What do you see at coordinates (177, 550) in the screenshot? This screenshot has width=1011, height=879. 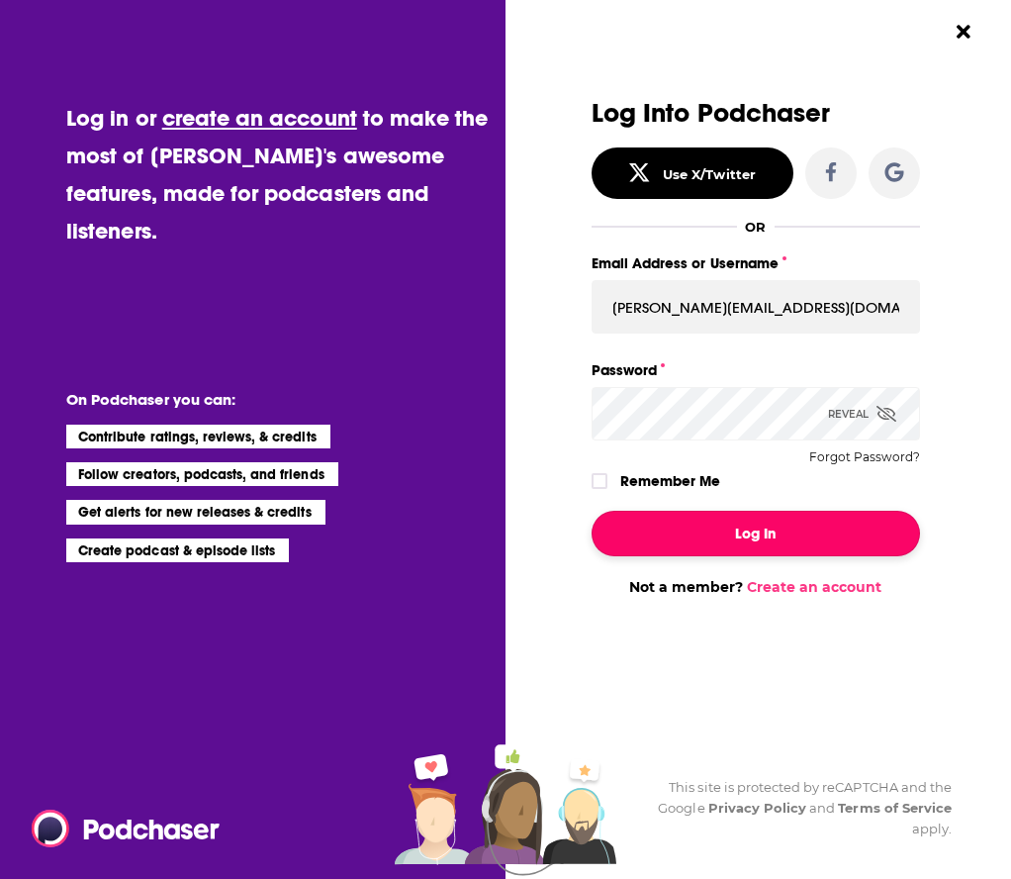 I see `li: Create podcast & episode lists` at bounding box center [177, 550].